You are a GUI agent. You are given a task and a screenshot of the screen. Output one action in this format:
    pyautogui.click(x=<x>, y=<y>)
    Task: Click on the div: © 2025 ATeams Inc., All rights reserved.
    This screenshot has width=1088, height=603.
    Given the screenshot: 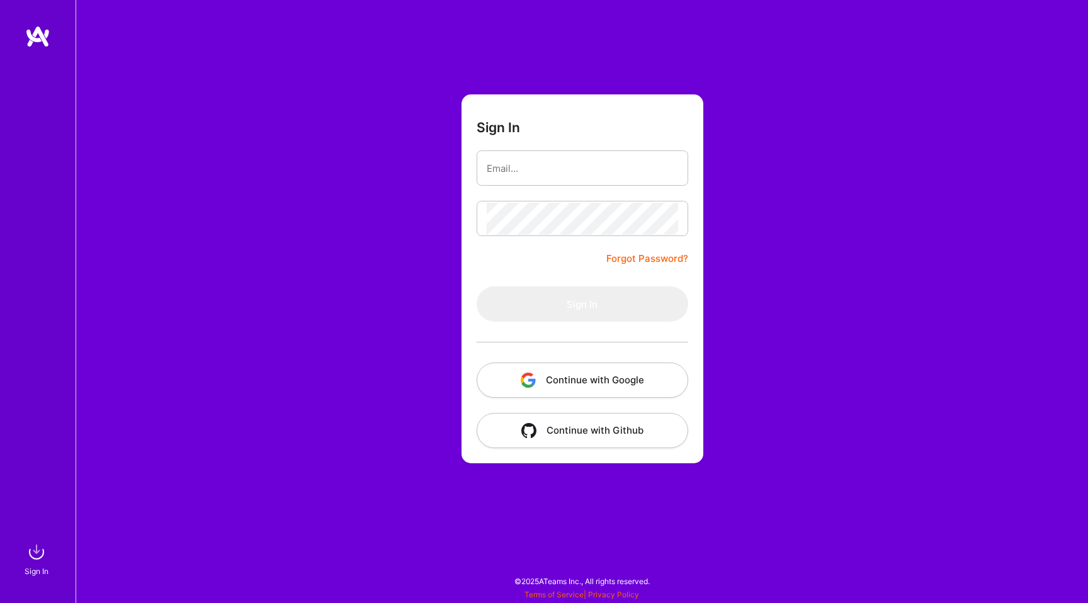 What is the action you would take?
    pyautogui.click(x=582, y=581)
    